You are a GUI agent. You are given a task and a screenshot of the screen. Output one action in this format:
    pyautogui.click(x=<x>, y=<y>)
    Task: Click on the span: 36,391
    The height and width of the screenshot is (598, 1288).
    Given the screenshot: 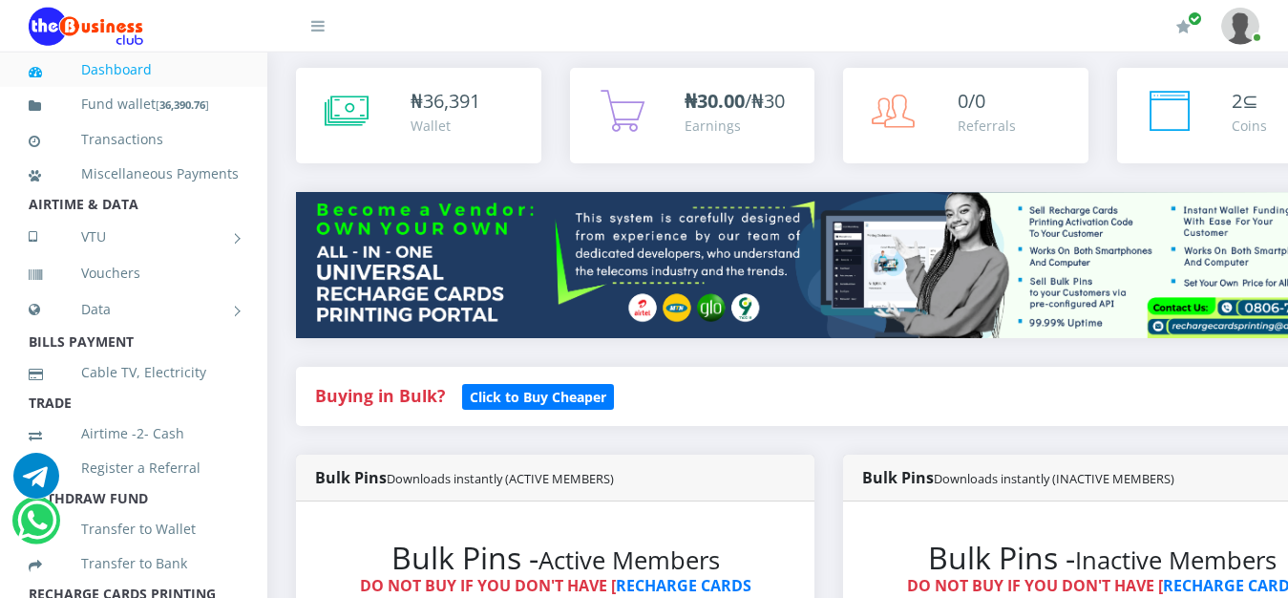 What is the action you would take?
    pyautogui.click(x=452, y=100)
    